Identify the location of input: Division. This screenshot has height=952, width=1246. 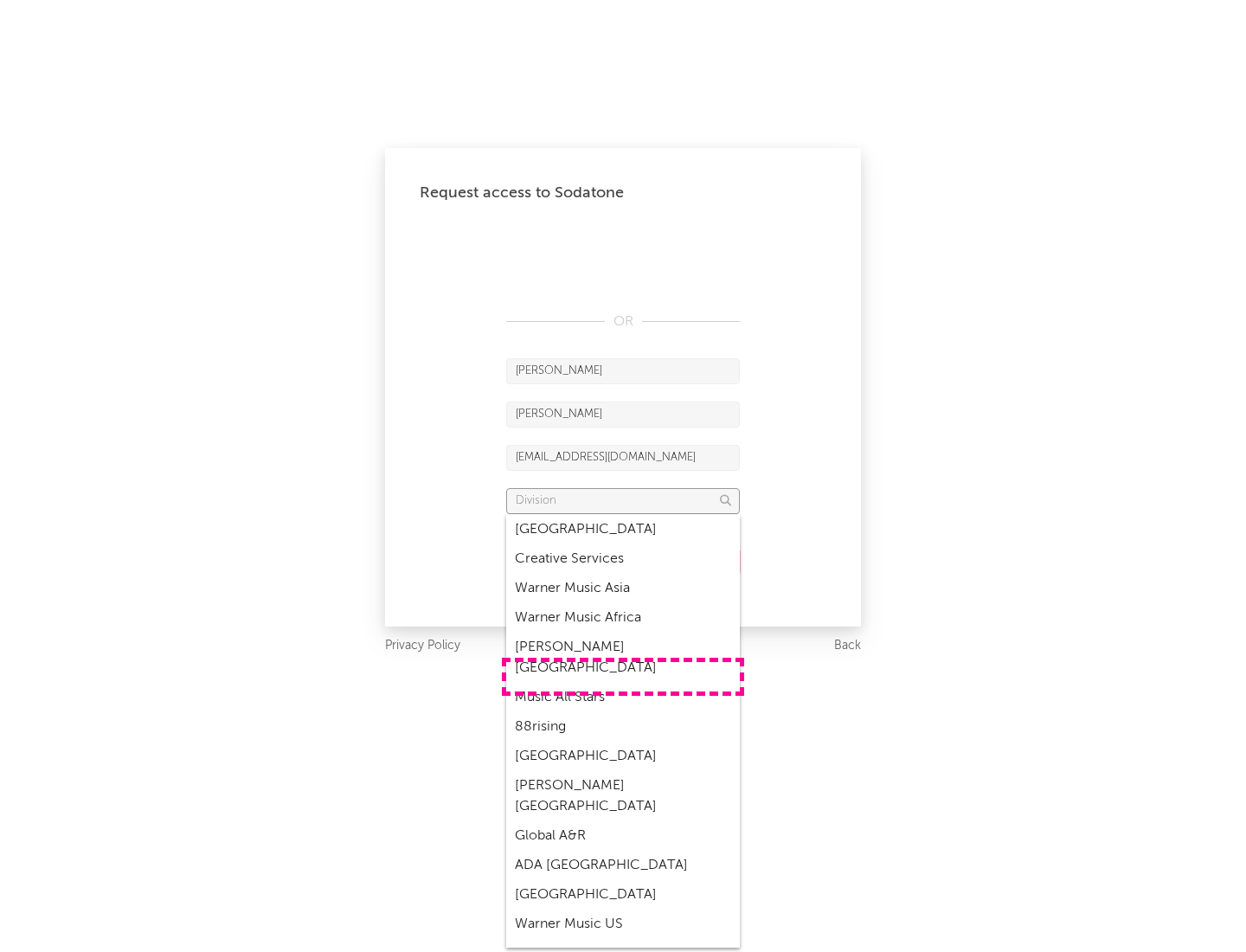
(623, 501).